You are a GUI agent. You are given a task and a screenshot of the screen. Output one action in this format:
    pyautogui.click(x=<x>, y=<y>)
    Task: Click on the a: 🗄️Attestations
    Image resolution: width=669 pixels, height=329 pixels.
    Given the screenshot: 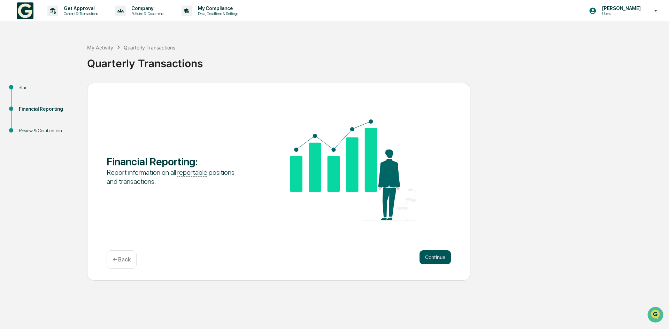 What is the action you would take?
    pyautogui.click(x=68, y=91)
    